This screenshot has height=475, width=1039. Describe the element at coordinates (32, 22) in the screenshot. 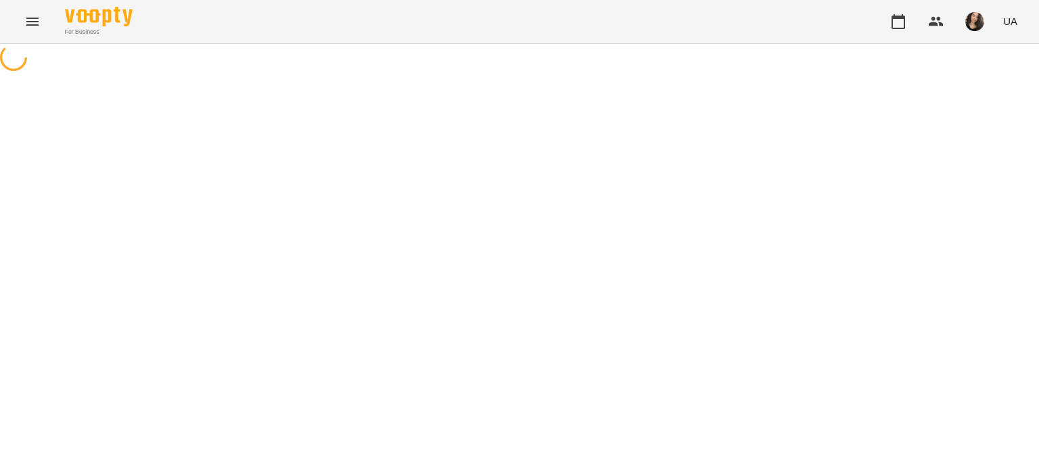

I see `button: Menu` at that location.